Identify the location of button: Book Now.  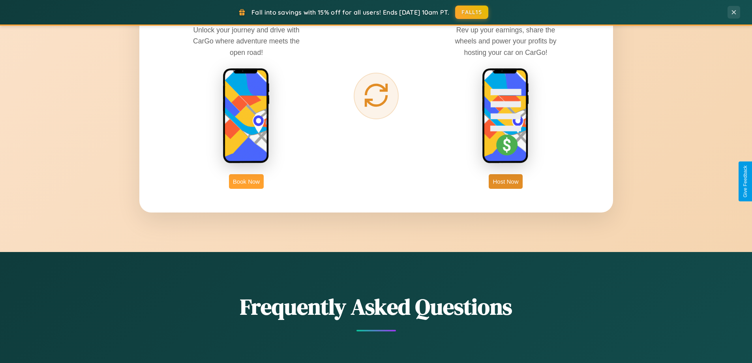
(246, 181).